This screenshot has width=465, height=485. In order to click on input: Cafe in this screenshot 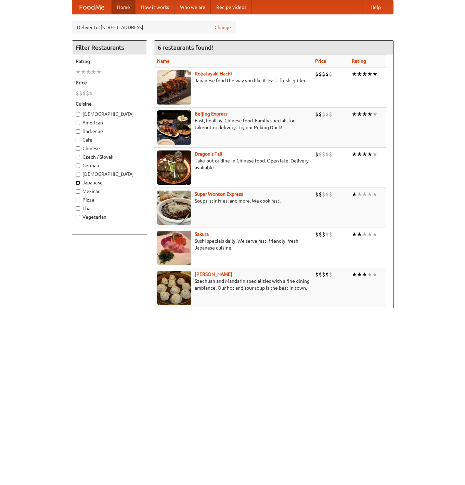, I will do `click(78, 140)`.